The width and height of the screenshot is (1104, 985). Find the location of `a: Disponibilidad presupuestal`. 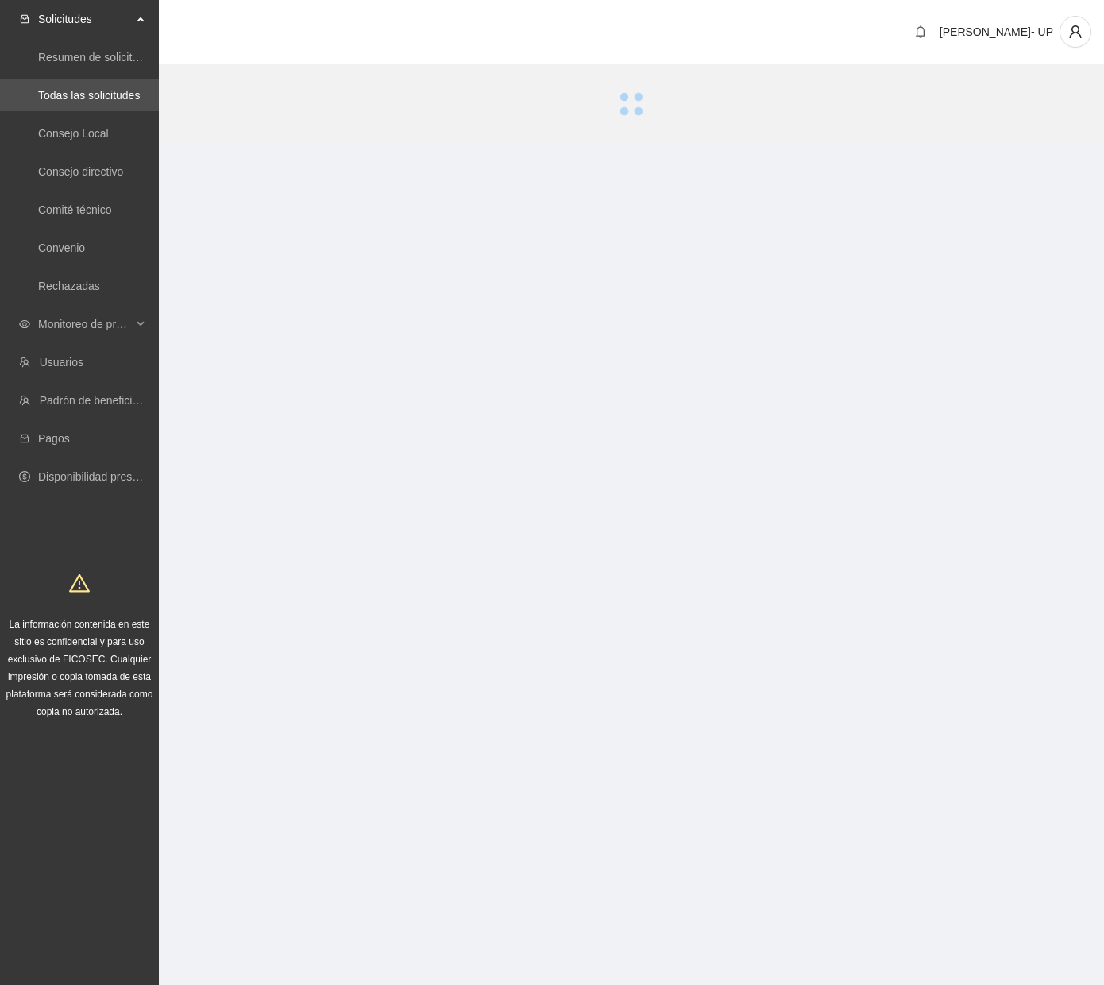

a: Disponibilidad presupuestal is located at coordinates (106, 476).